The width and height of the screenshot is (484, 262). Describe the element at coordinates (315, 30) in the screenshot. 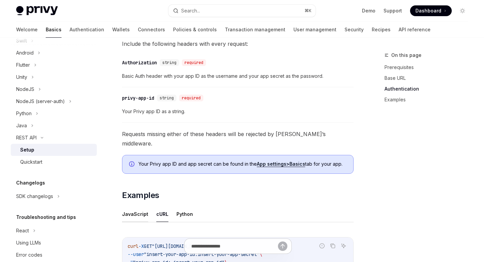

I see `a: User management` at that location.